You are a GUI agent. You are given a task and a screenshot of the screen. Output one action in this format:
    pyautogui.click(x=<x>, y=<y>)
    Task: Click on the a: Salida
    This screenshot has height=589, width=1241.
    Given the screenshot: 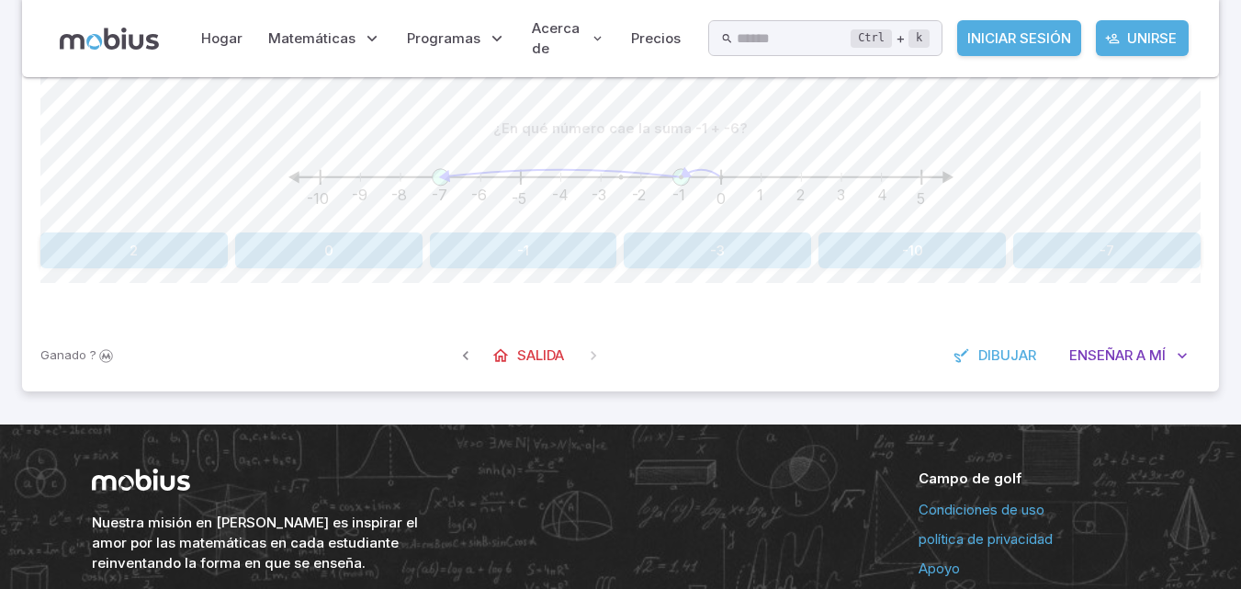 What is the action you would take?
    pyautogui.click(x=529, y=355)
    